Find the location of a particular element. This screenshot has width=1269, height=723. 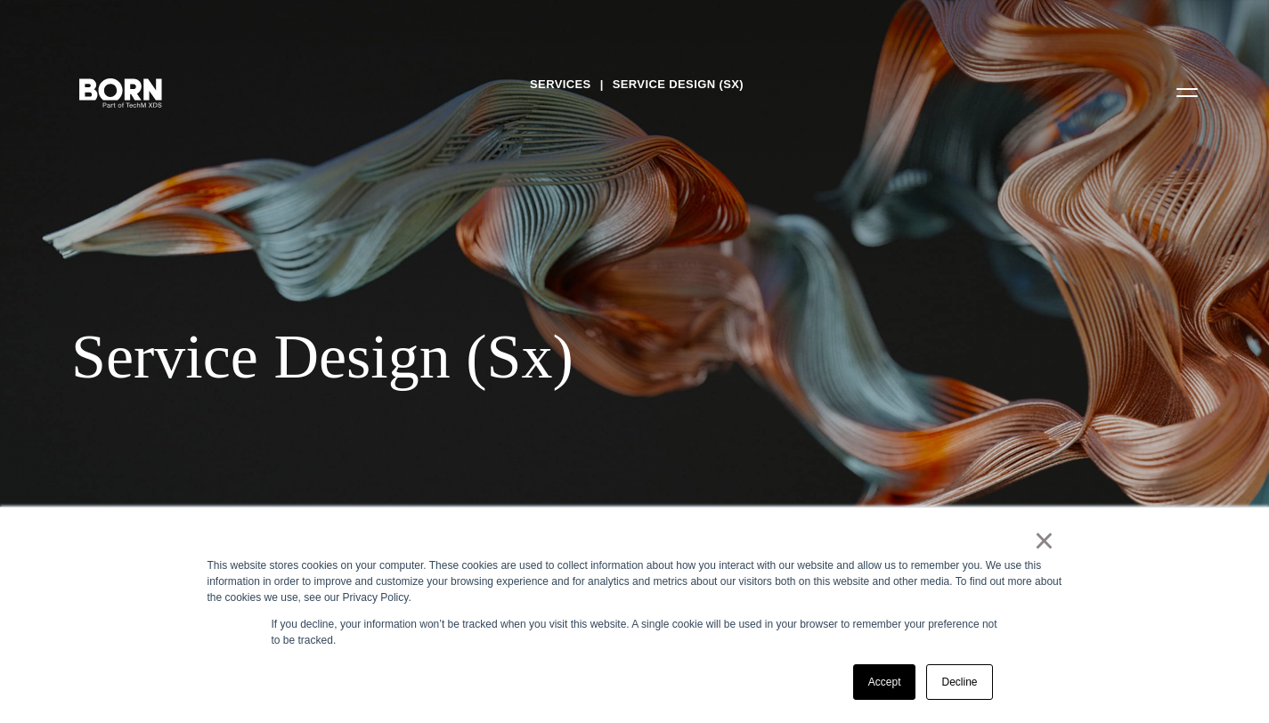

button: Open is located at coordinates (1187, 92).